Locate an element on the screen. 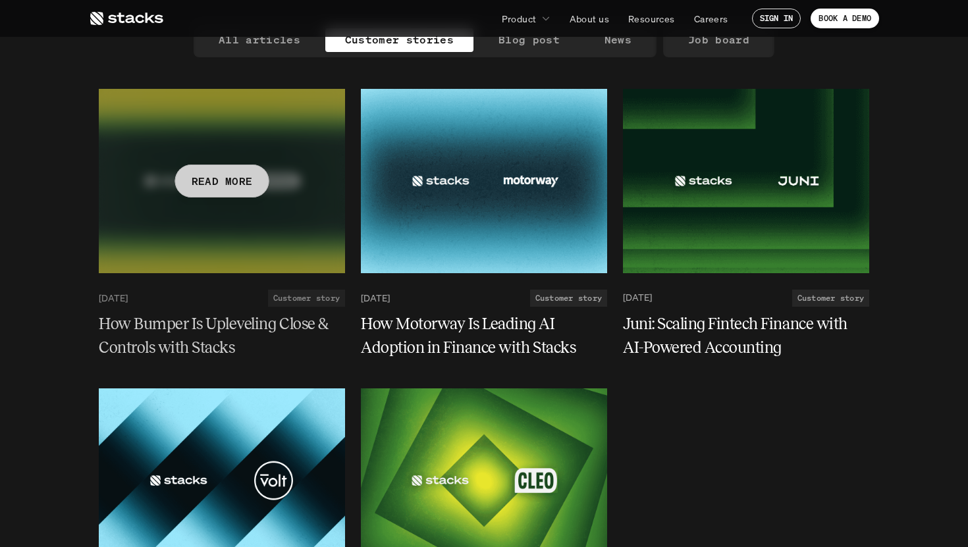 The image size is (968, 547). a: Privacy Policy is located at coordinates (226, 65).